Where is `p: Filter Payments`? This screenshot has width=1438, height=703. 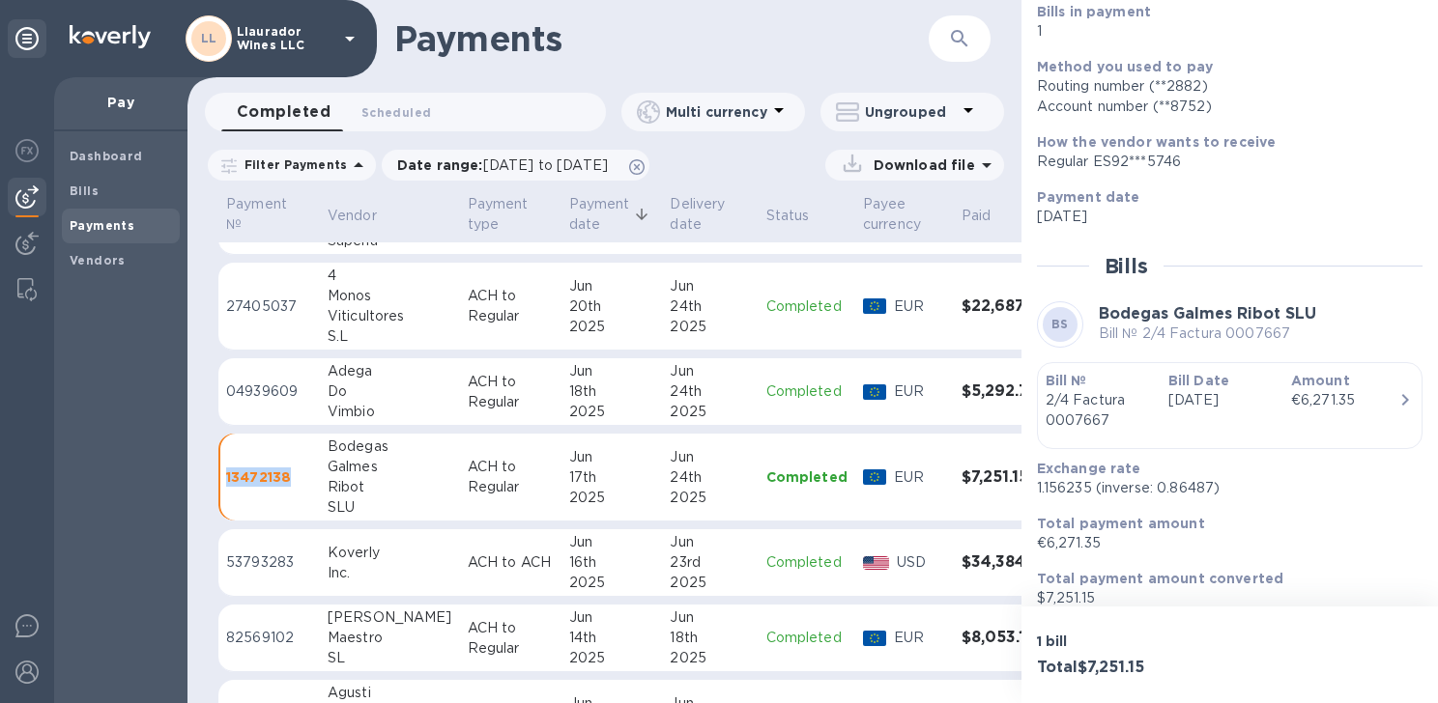
p: Filter Payments is located at coordinates (292, 164).